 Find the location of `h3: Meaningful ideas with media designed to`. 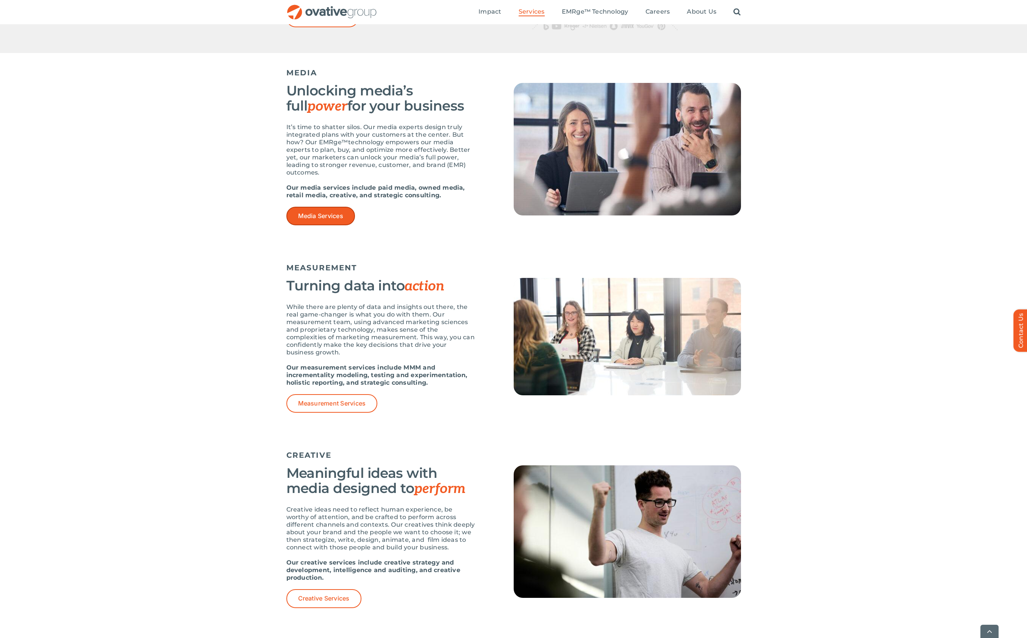

h3: Meaningful ideas with media designed to is located at coordinates (381, 481).